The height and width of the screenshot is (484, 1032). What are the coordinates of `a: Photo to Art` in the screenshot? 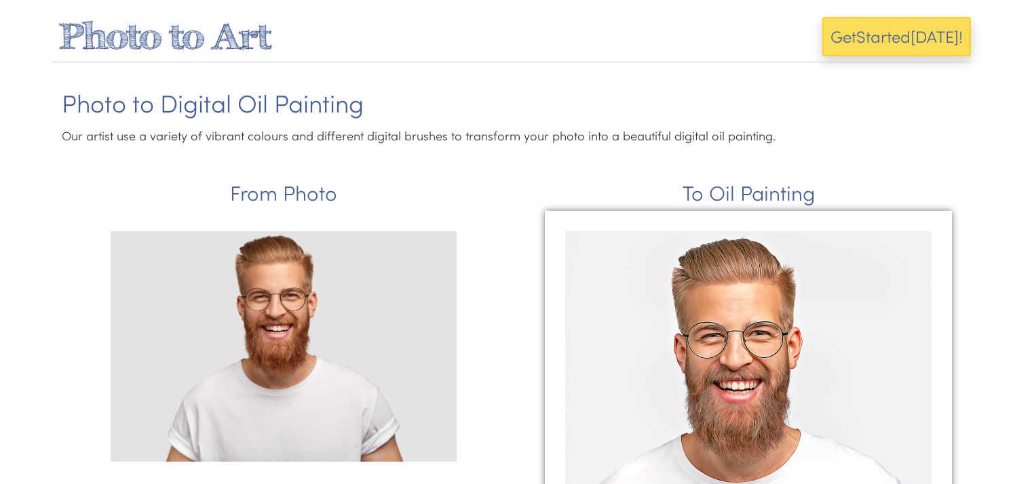 It's located at (165, 36).